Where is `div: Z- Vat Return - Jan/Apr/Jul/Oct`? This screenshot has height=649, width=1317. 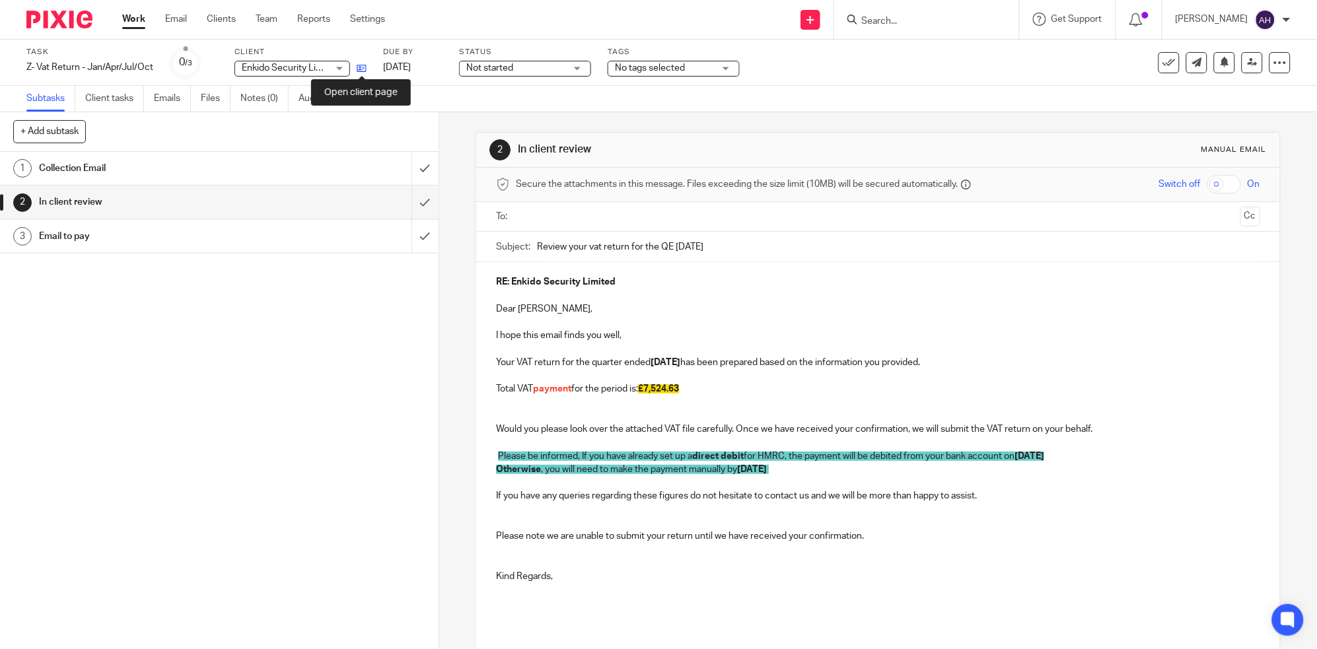
div: Z- Vat Return - Jan/Apr/Jul/Oct is located at coordinates (90, 67).